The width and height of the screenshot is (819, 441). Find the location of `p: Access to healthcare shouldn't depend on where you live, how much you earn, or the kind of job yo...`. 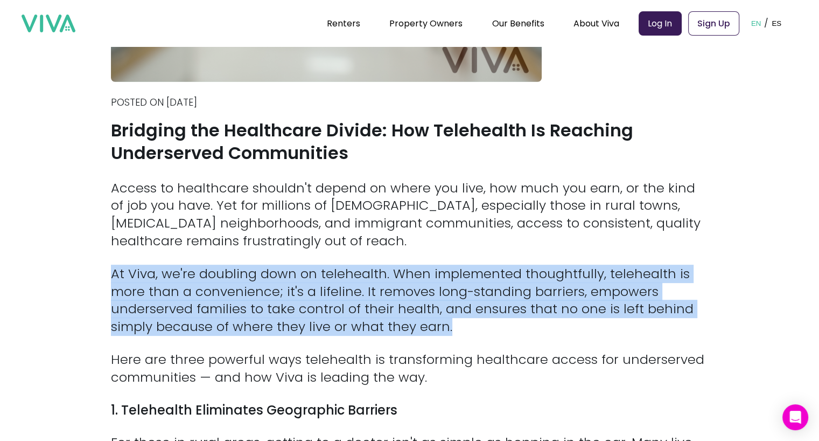

p: Access to healthcare shouldn't depend on where you live, how much you earn, or the kind of job yo... is located at coordinates (410, 214).